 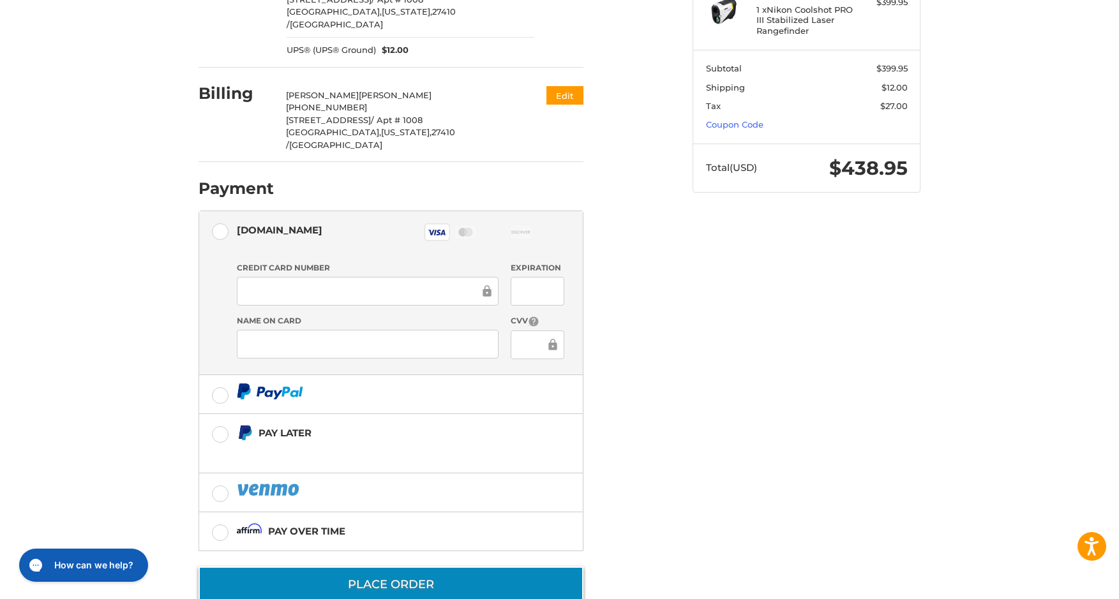 I want to click on a: Coupon Code, so click(x=735, y=124).